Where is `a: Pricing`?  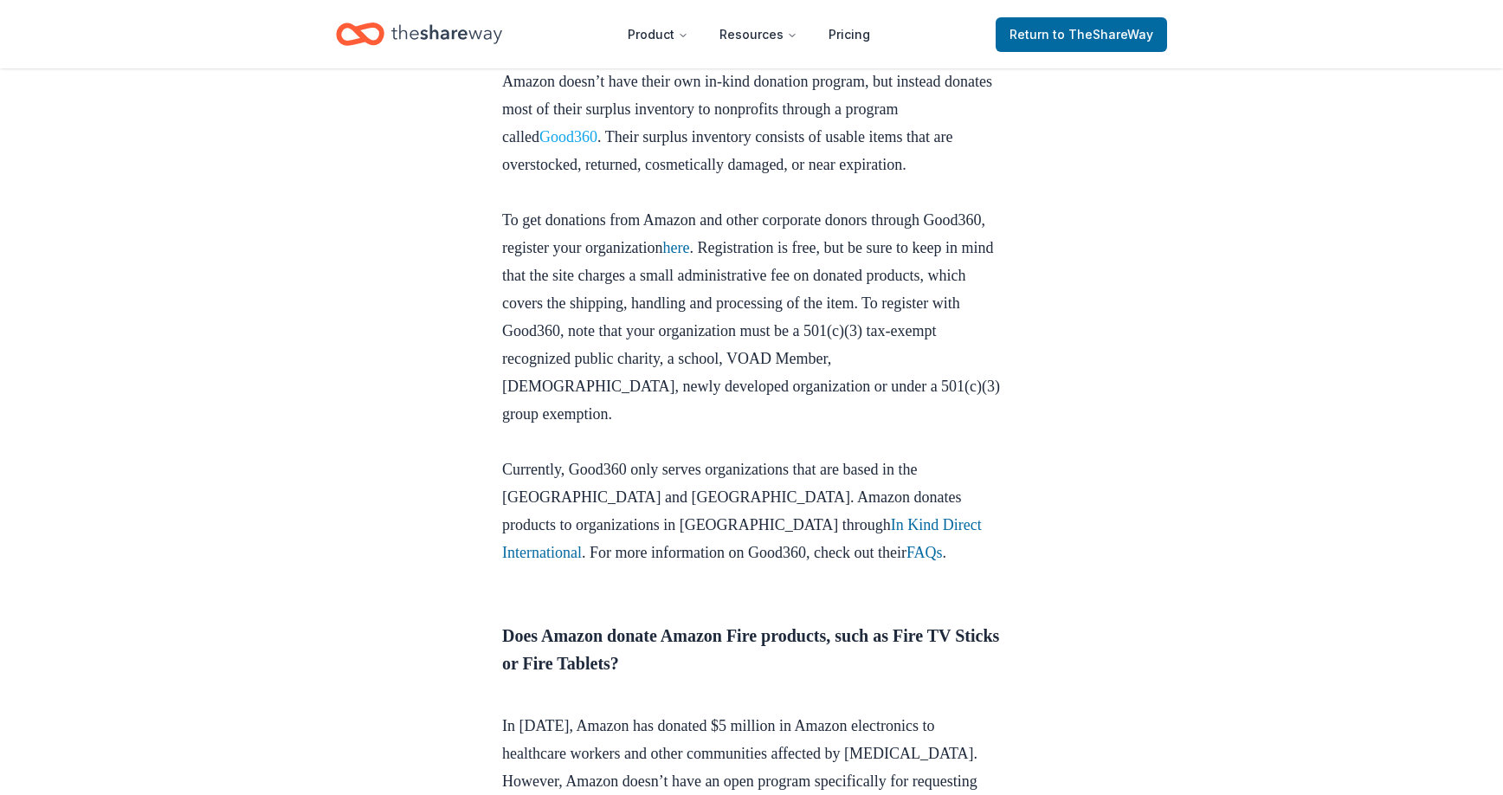
a: Pricing is located at coordinates (849, 35).